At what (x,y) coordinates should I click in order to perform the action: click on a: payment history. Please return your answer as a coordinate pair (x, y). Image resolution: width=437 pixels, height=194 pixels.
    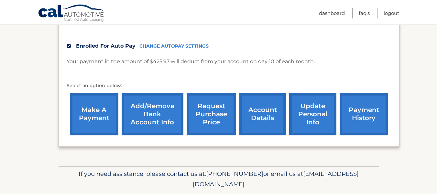
    Looking at the image, I should click on (364, 114).